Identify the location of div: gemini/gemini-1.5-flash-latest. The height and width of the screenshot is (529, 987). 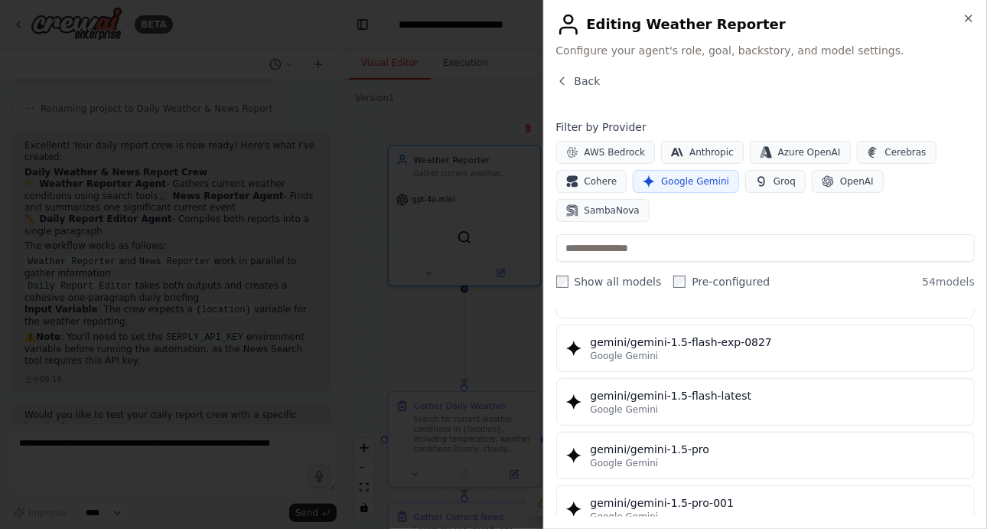
(778, 396).